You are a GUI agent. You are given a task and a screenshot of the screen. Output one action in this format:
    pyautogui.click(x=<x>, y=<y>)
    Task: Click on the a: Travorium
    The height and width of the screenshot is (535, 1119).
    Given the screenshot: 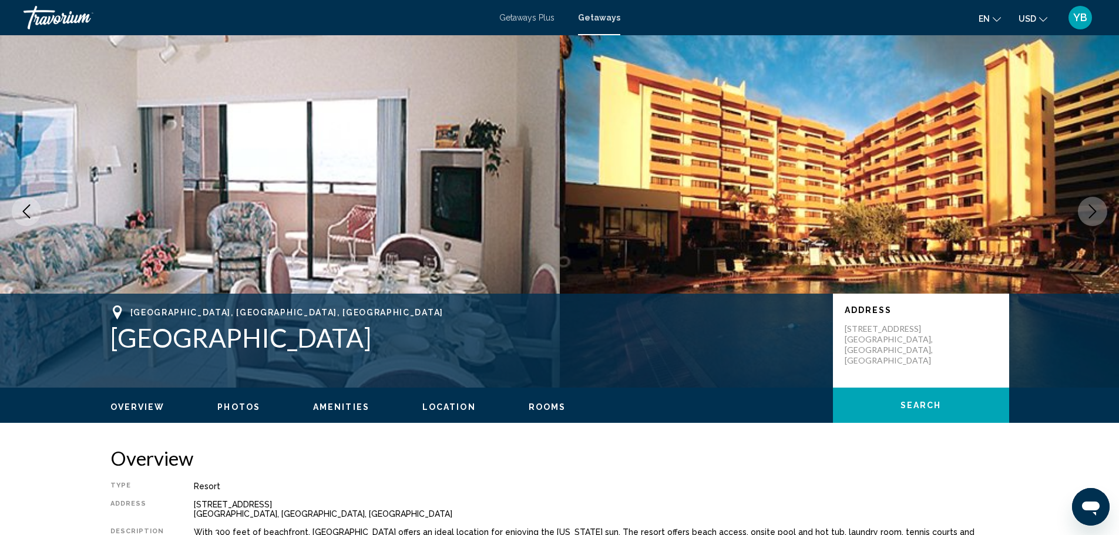 What is the action you would take?
    pyautogui.click(x=256, y=18)
    